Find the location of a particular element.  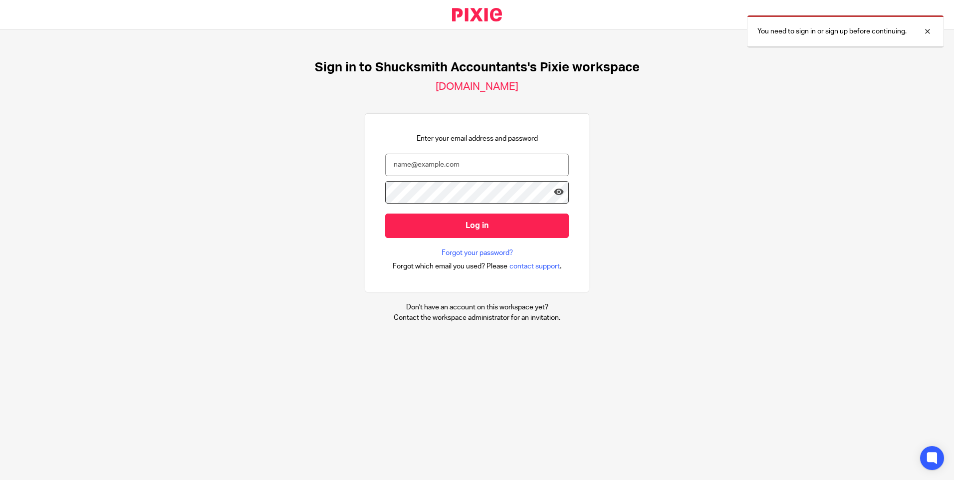

span: contact support is located at coordinates (535, 267).